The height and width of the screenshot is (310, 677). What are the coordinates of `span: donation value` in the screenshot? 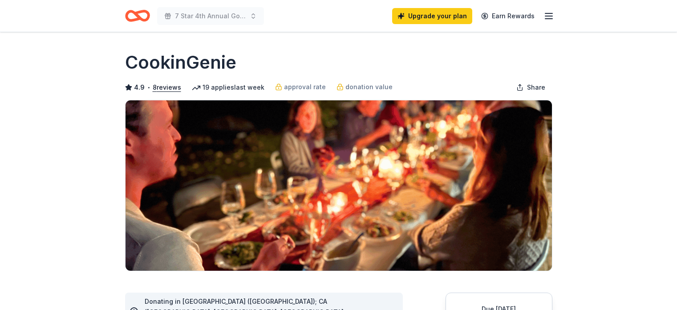 It's located at (369, 87).